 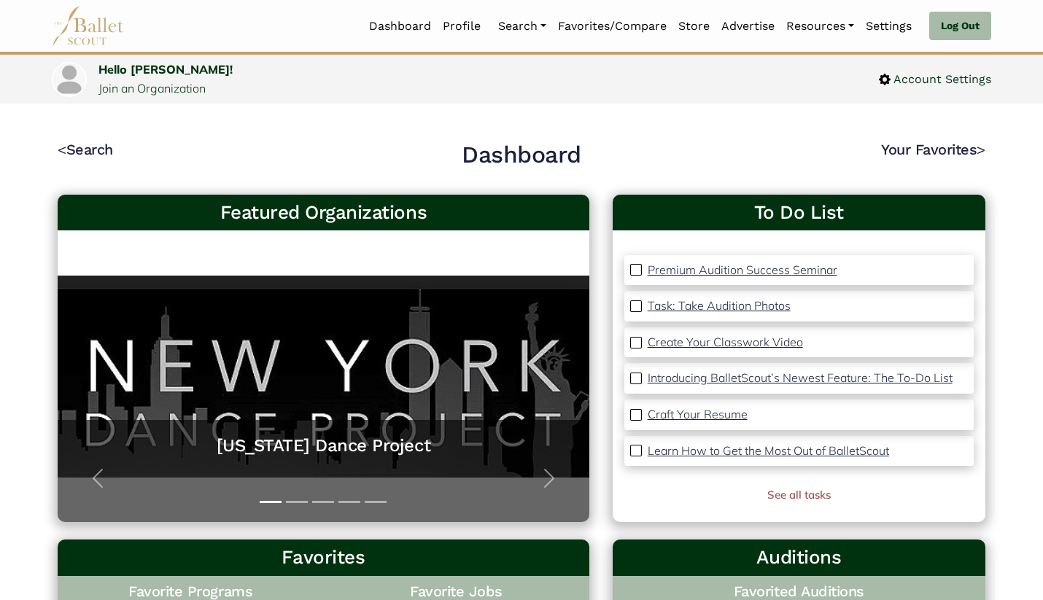 What do you see at coordinates (400, 26) in the screenshot?
I see `a: Dashboard` at bounding box center [400, 26].